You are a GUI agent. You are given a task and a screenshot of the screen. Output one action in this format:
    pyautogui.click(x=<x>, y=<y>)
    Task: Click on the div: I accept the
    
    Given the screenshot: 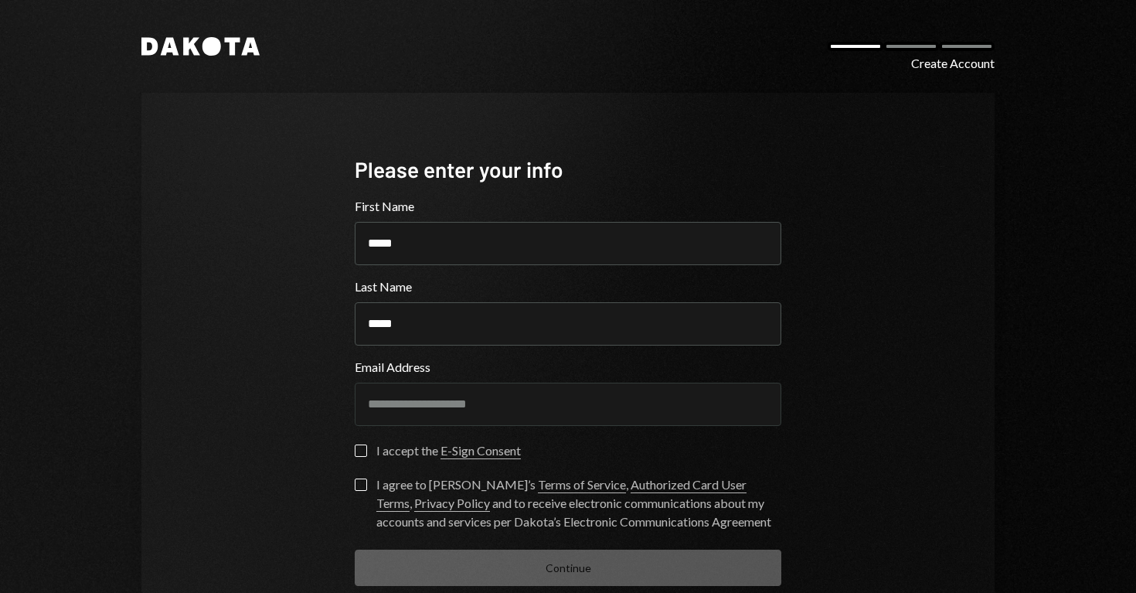 What is the action you would take?
    pyautogui.click(x=448, y=451)
    